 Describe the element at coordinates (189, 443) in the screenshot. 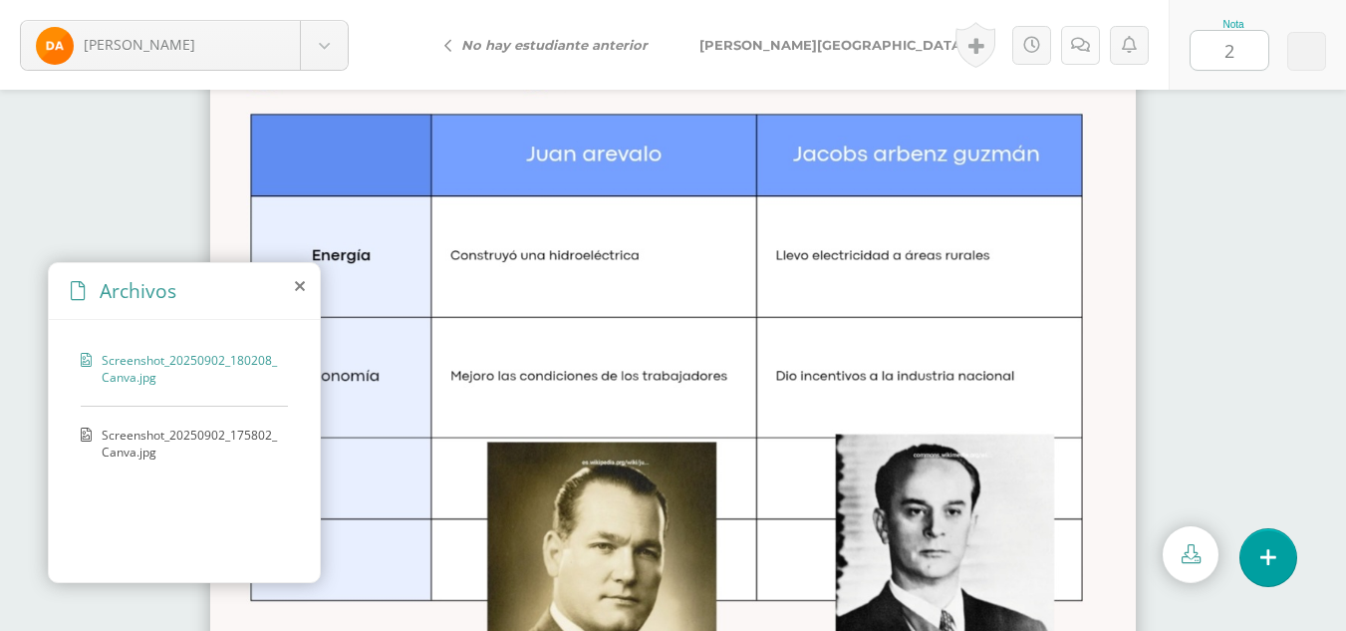

I see `span: Screenshot_20250902_175802_Canva.jpg` at that location.